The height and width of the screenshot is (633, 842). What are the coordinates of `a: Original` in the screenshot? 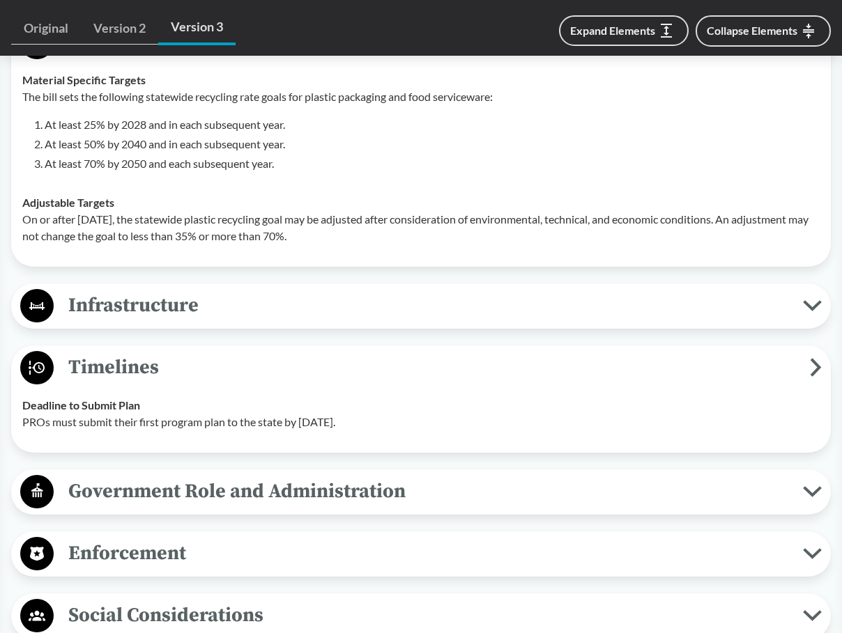 It's located at (46, 29).